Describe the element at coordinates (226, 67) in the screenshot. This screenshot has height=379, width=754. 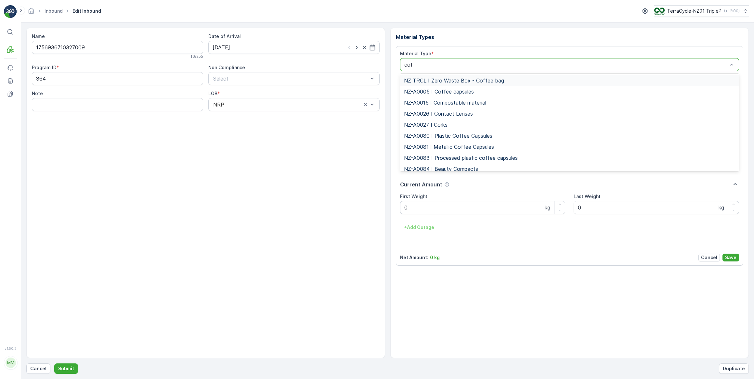
I see `label: Non Compliance` at that location.